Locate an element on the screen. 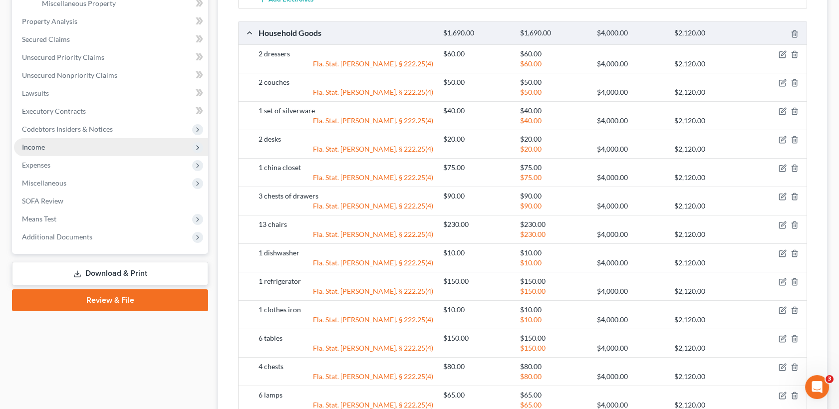 This screenshot has height=409, width=839. span: Codebtors Insiders & Notices is located at coordinates (67, 129).